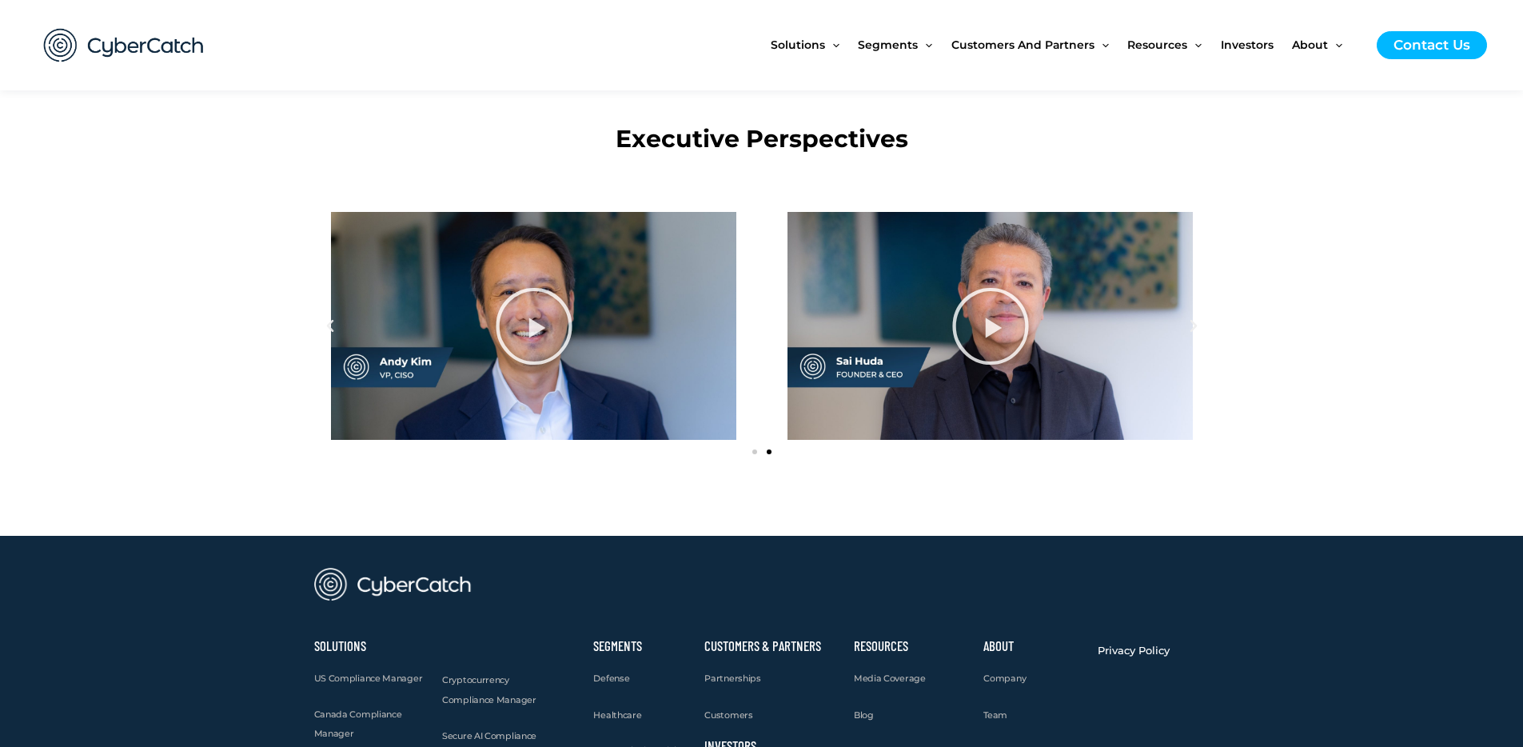 Image resolution: width=1523 pixels, height=747 pixels. Describe the element at coordinates (489, 689) in the screenshot. I see `span: Cryptocurrency Compliance Manager` at that location.